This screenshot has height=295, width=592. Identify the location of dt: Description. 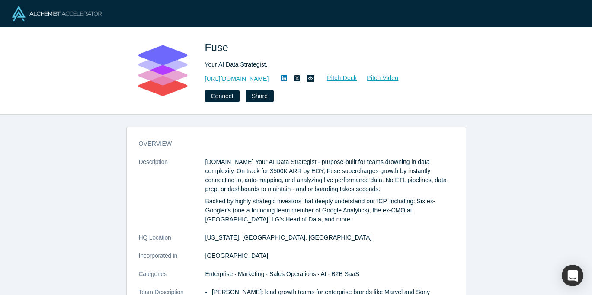
(172, 195).